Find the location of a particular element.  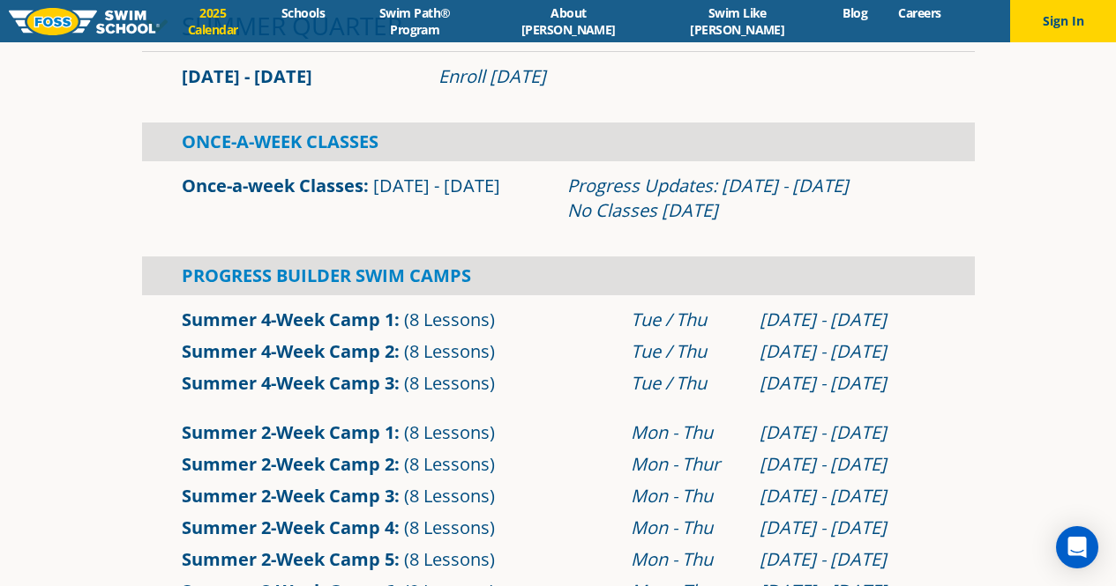

a: Summer 2-Week Camp 3 is located at coordinates (287, 496).